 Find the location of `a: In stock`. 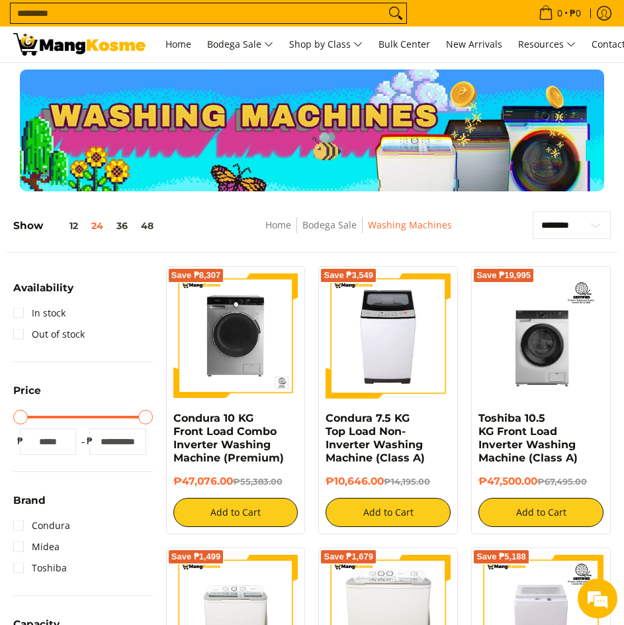

a: In stock is located at coordinates (39, 313).